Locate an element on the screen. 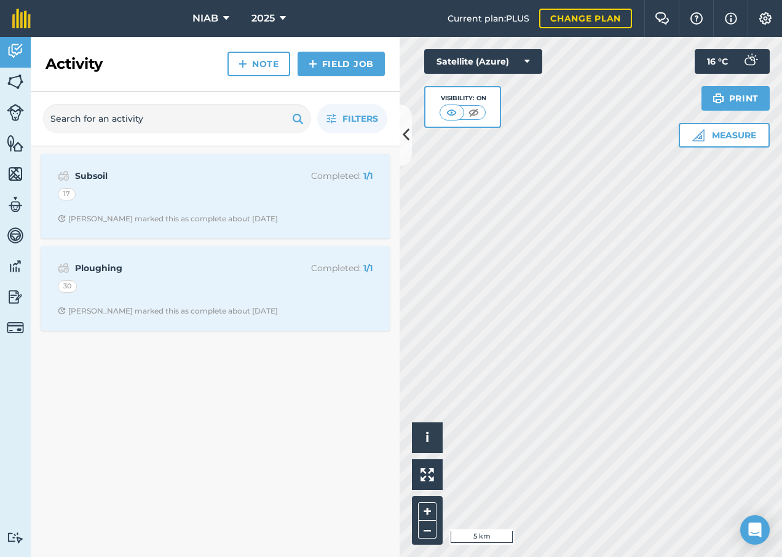 The width and height of the screenshot is (782, 557). div: 30 is located at coordinates (67, 286).